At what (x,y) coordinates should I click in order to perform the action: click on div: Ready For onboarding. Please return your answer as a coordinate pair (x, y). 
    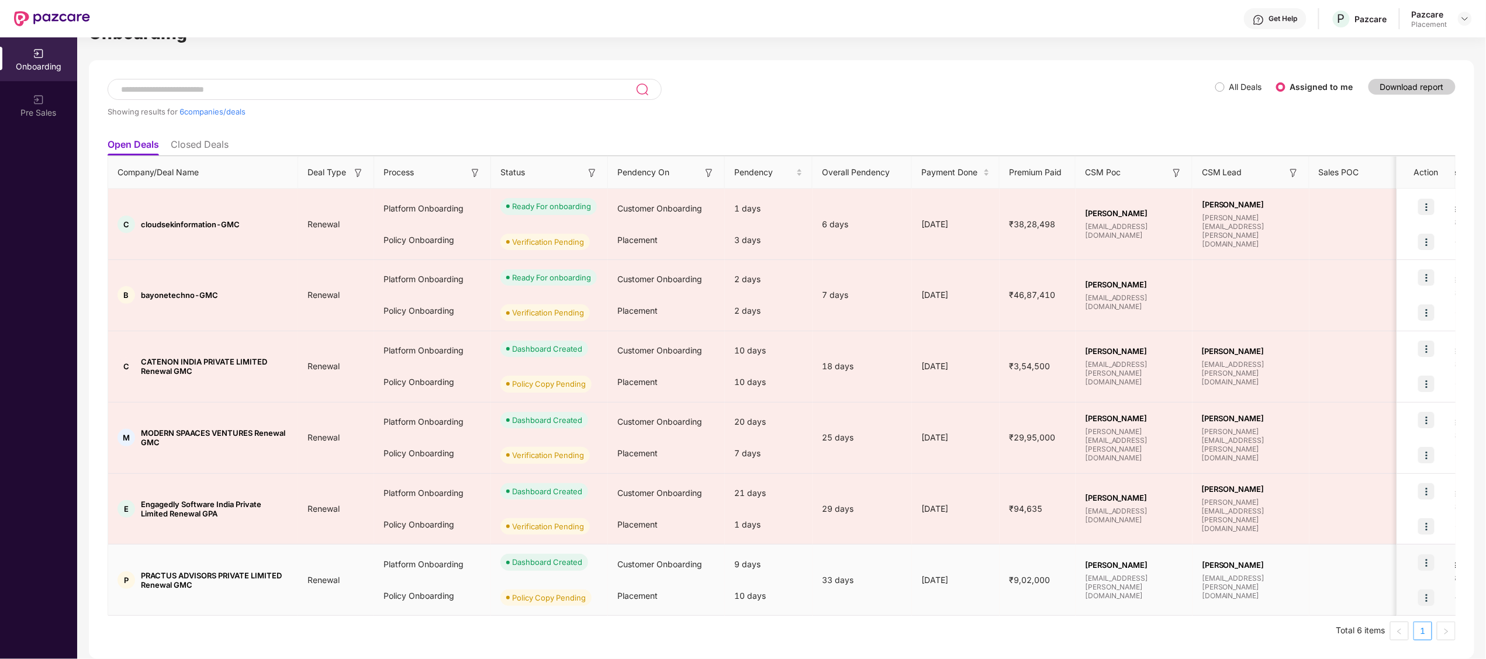
    Looking at the image, I should click on (551, 206).